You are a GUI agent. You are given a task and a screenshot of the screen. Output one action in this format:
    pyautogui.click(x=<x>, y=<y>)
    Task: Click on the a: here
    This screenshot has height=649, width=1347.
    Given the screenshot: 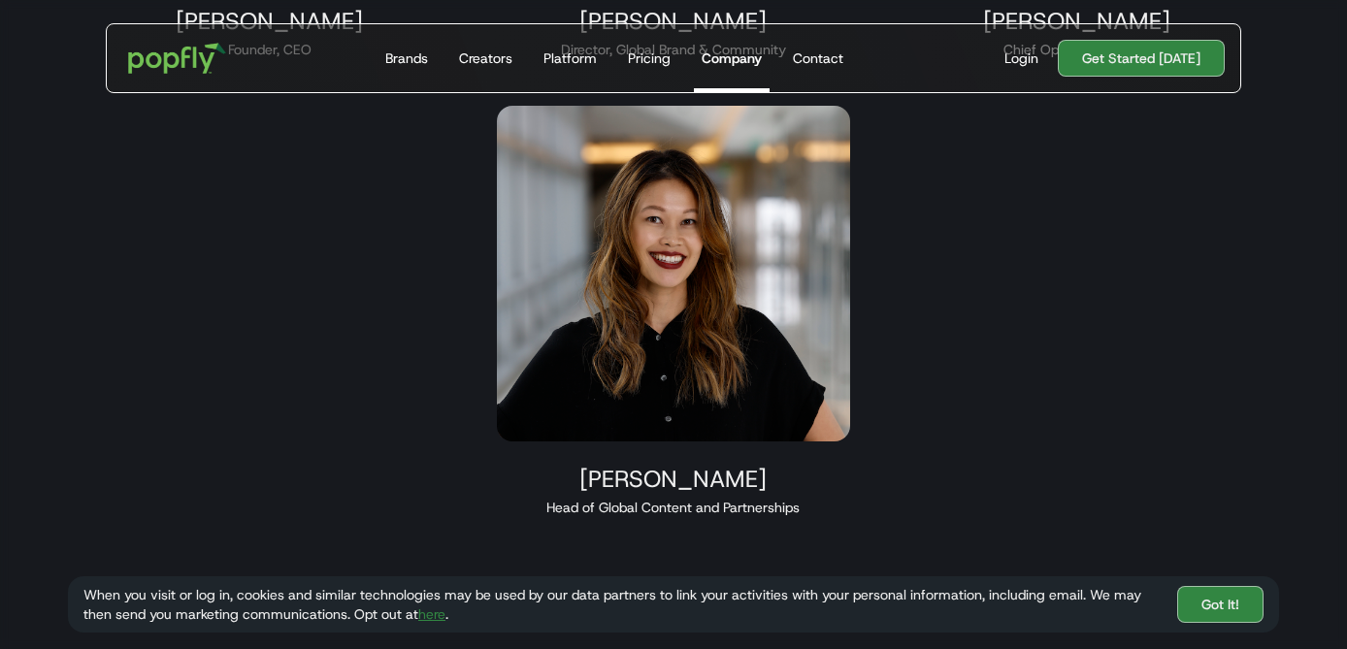 What is the action you would take?
    pyautogui.click(x=432, y=614)
    